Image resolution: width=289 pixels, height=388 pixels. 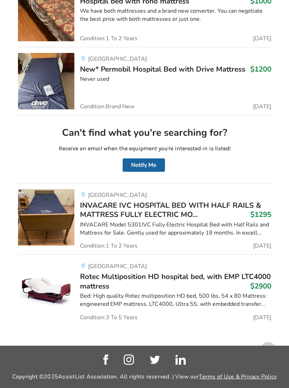 What do you see at coordinates (163, 69) in the screenshot?
I see `span: New* Permobil Hospital Bed with Drive Mattress` at bounding box center [163, 69].